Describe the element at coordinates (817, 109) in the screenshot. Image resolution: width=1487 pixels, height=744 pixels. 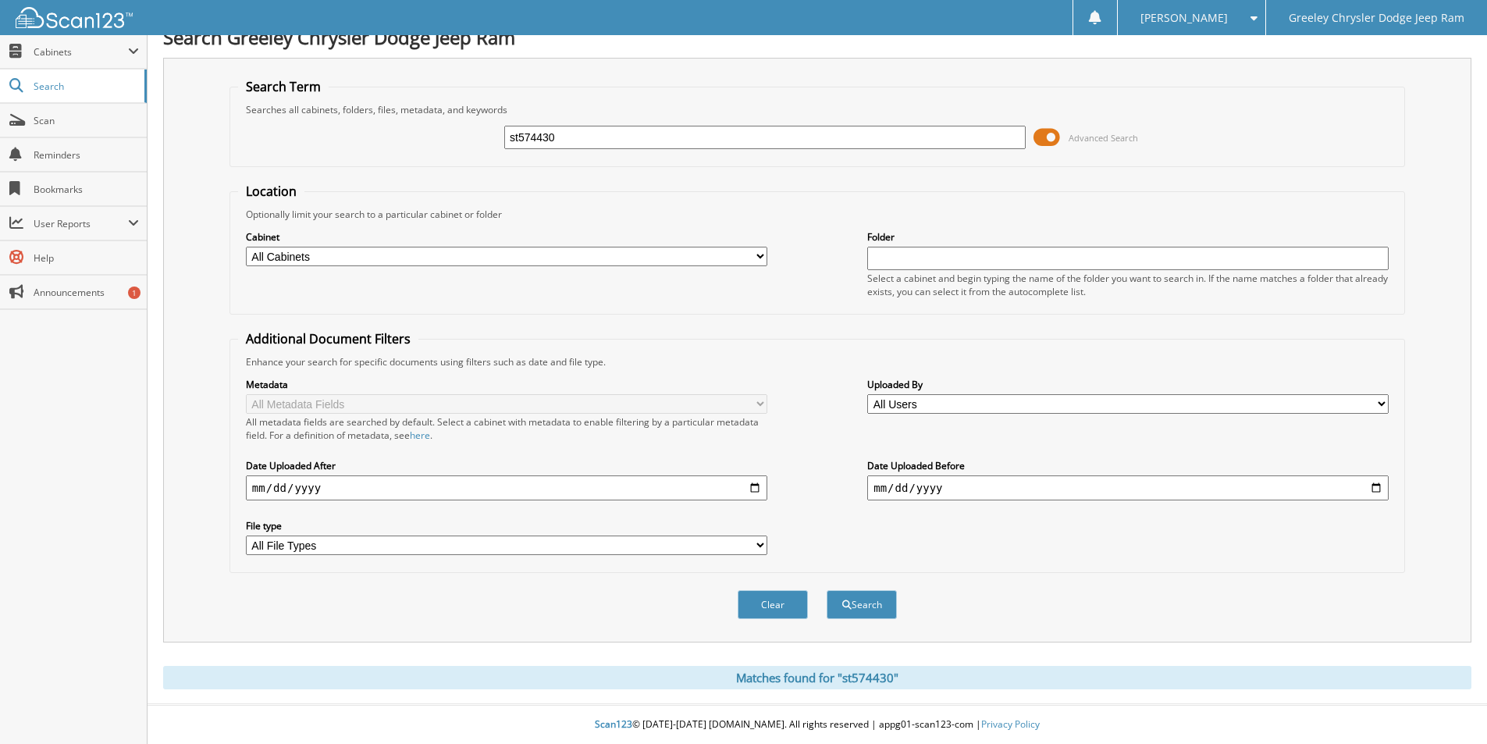
I see `div: Searches all cabinets, folders, files, metadata, and keywords` at that location.